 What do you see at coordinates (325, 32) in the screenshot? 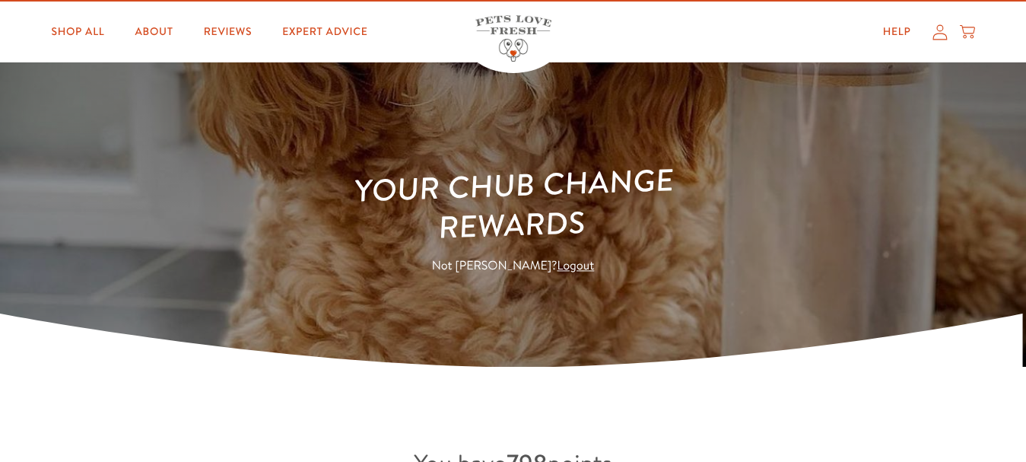
I see `a: Expert Advice` at bounding box center [325, 32].